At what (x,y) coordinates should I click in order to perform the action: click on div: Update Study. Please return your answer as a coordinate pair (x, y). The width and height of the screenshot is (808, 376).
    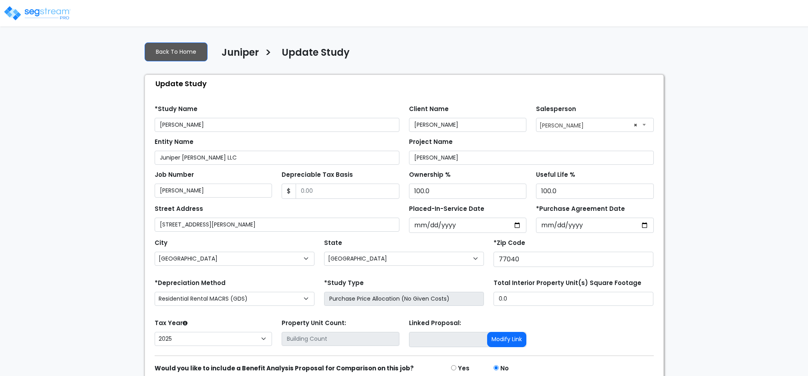
    Looking at the image, I should click on (406, 83).